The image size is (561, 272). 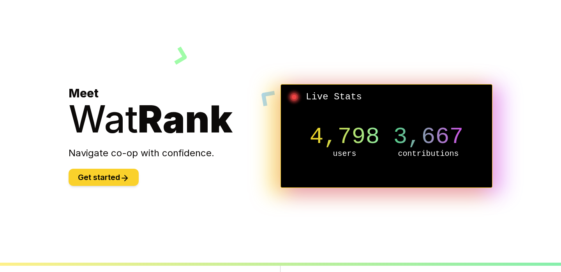 What do you see at coordinates (175, 112) in the screenshot?
I see `h1: Meet` at bounding box center [175, 112].